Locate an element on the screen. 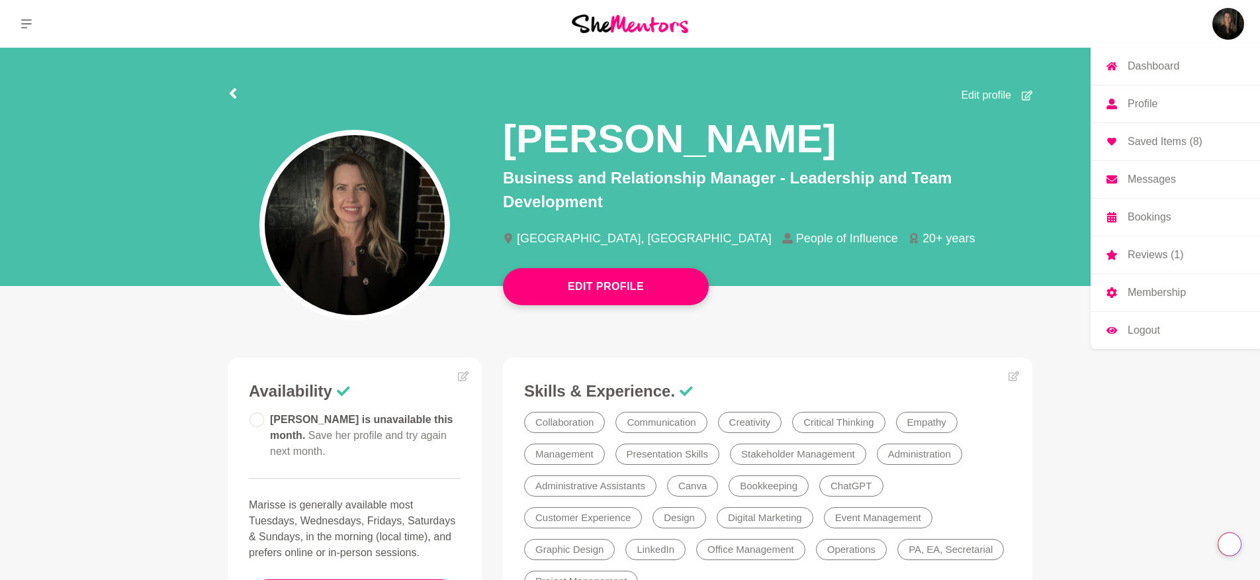 The height and width of the screenshot is (580, 1260). h3: Skills & Experience. is located at coordinates (768, 391).